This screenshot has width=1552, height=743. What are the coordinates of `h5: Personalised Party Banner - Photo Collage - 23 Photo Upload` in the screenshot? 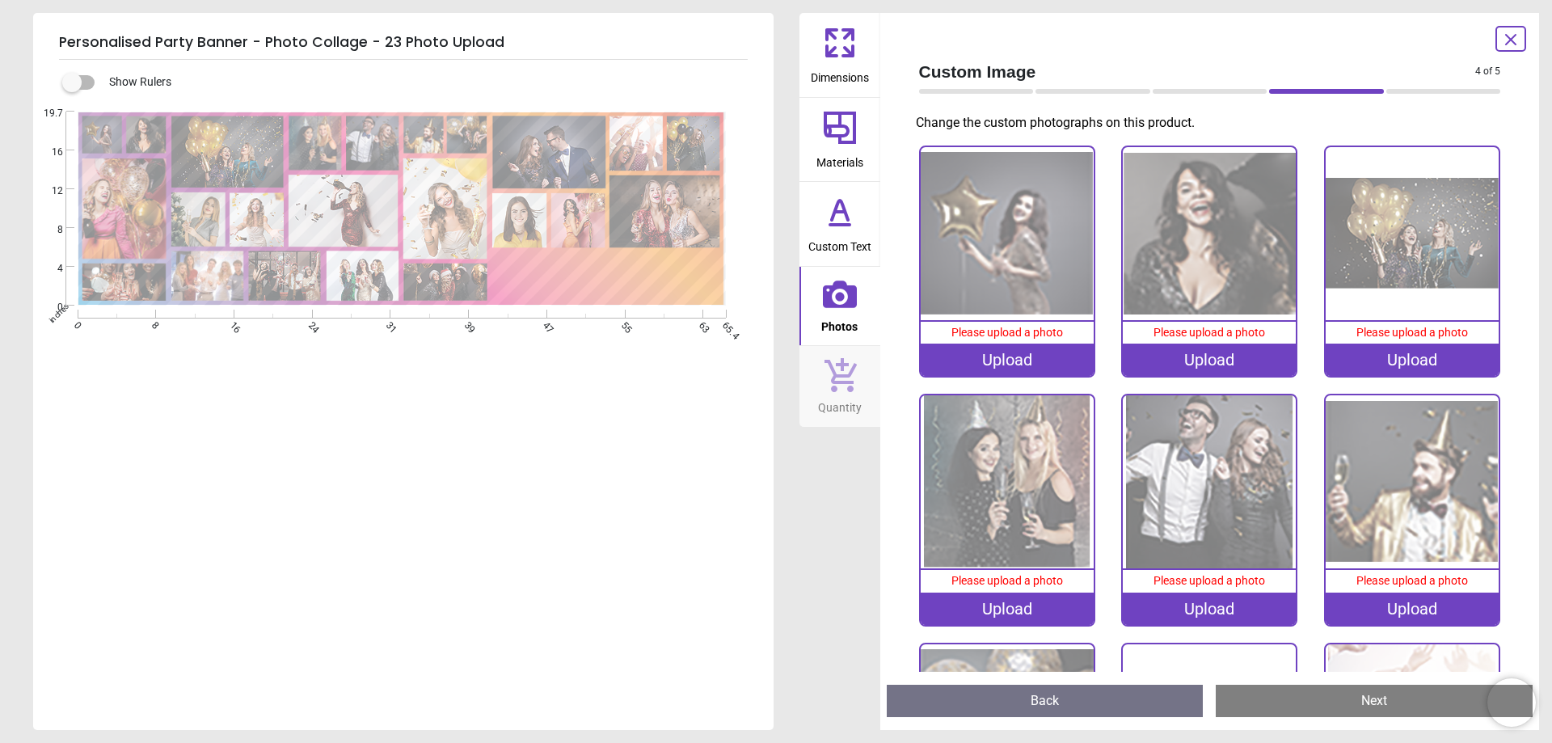 It's located at (403, 43).